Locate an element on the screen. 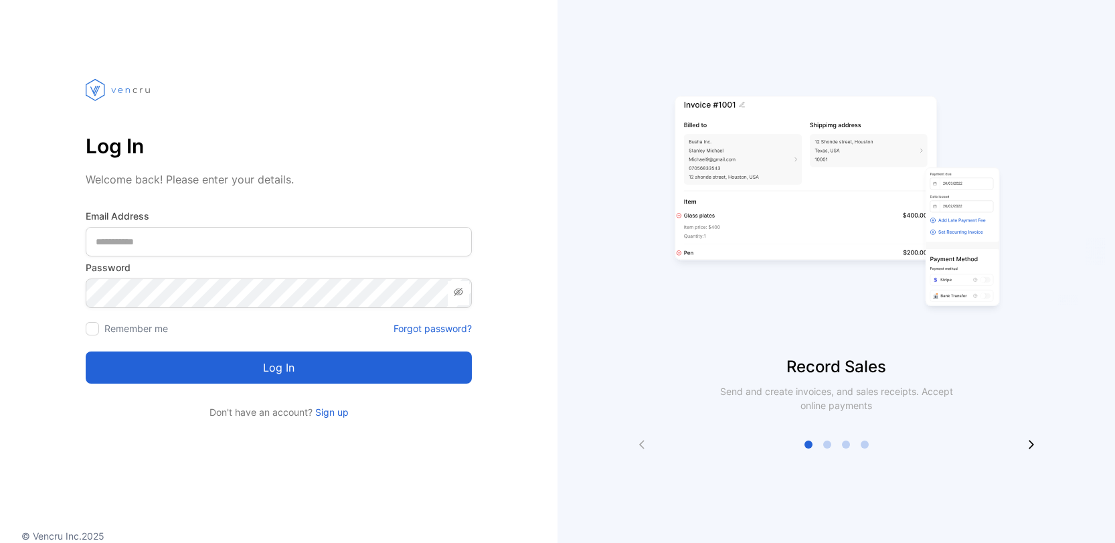 This screenshot has height=543, width=1115. label: Password is located at coordinates (278, 267).